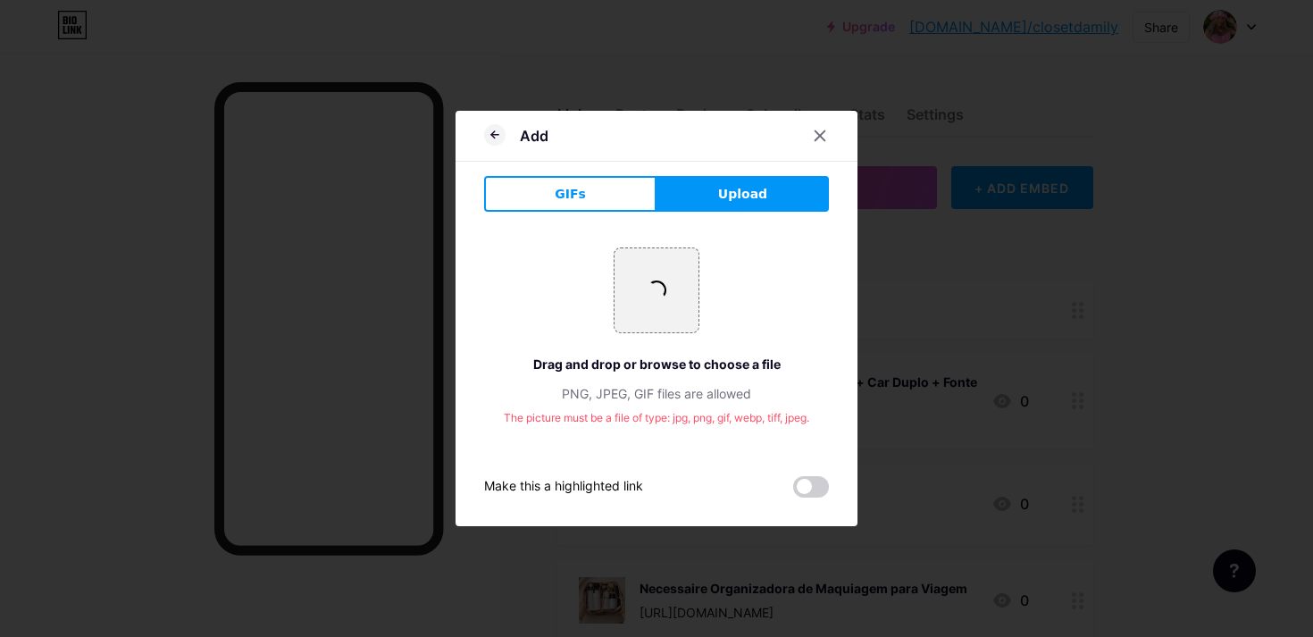 Image resolution: width=1313 pixels, height=637 pixels. Describe the element at coordinates (564, 487) in the screenshot. I see `div: Make this a highlighted link` at that location.